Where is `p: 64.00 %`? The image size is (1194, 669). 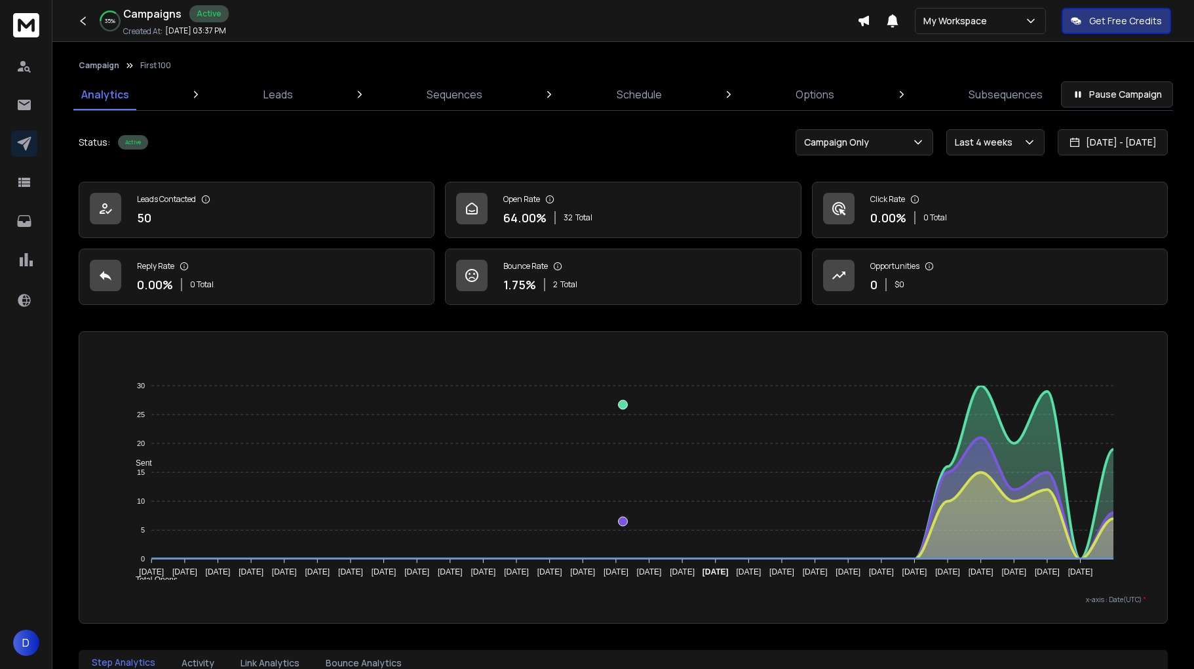
p: 64.00 % is located at coordinates (525, 218).